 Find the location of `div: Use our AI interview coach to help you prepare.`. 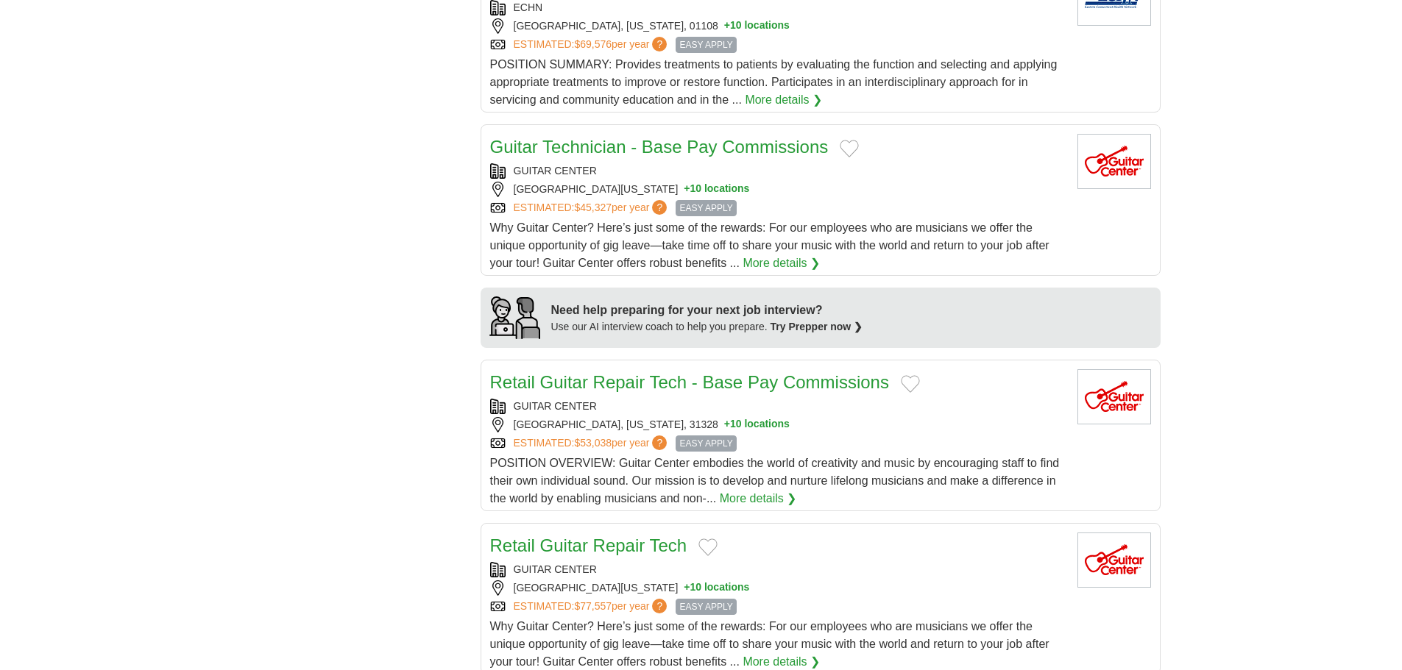

div: Use our AI interview coach to help you prepare. is located at coordinates (707, 327).